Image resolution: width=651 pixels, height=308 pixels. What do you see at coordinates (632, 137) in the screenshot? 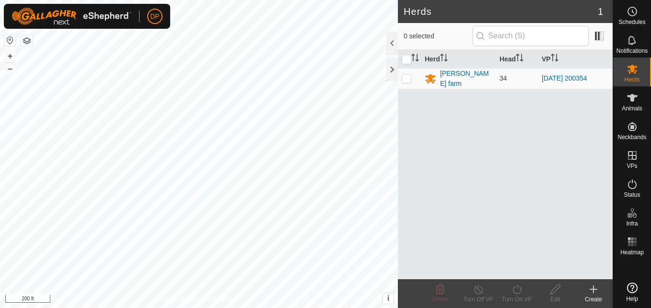
I see `span: Neckbands` at bounding box center [632, 137].